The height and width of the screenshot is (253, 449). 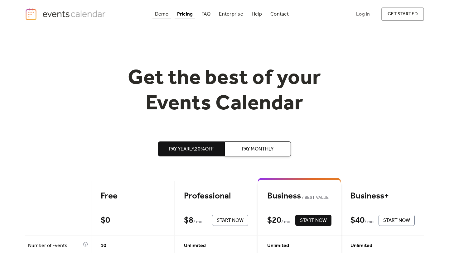 What do you see at coordinates (55, 246) in the screenshot?
I see `span: Number of Events` at bounding box center [55, 246].